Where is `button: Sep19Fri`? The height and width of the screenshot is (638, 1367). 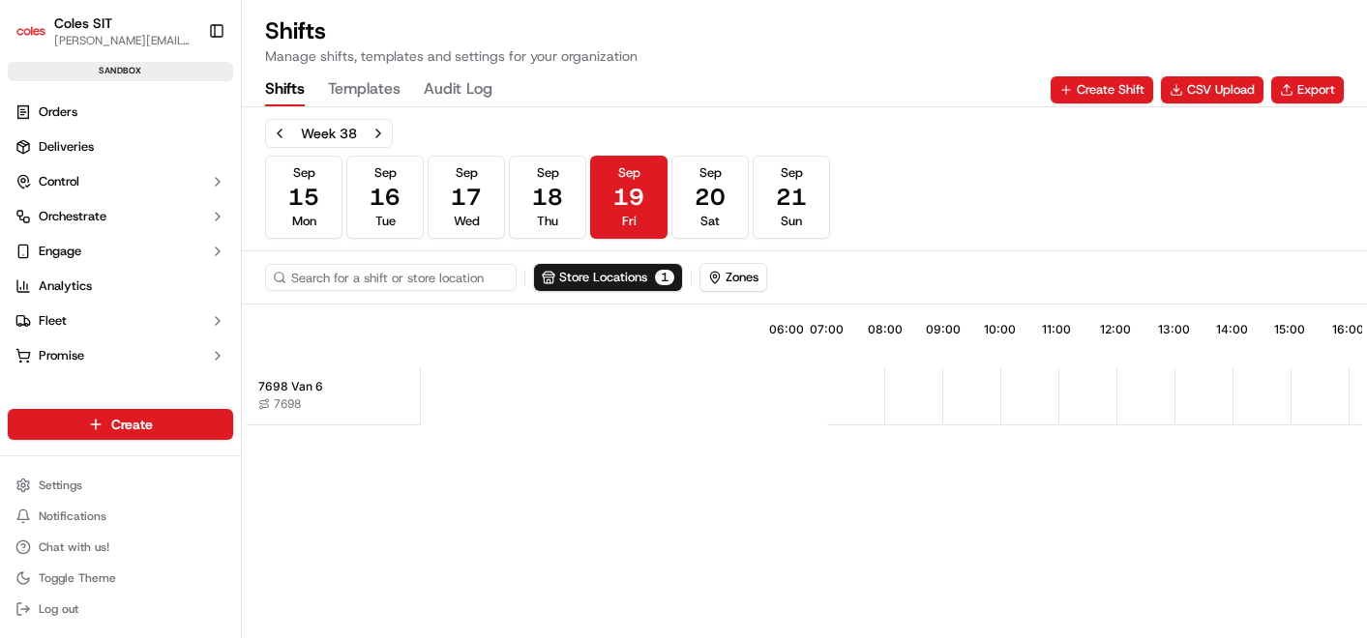 button: Sep19Fri is located at coordinates (629, 197).